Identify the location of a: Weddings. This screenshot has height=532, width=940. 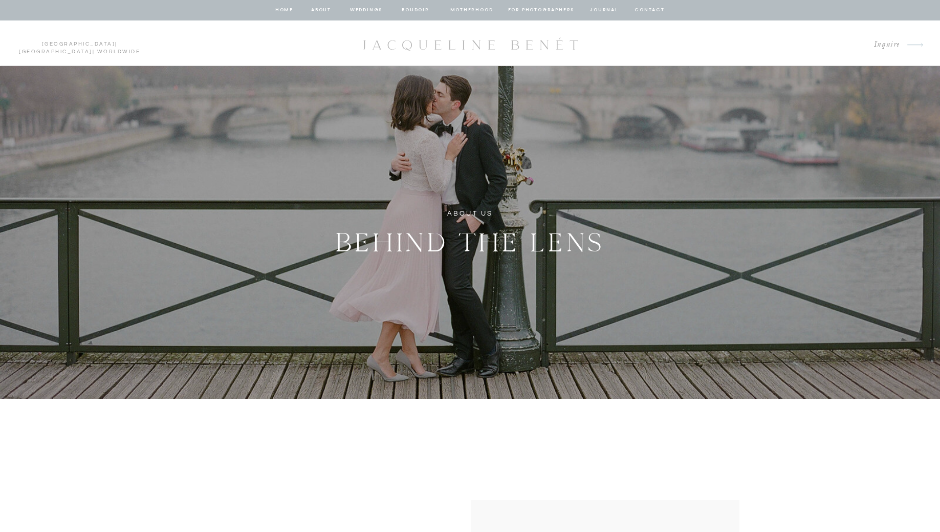
(366, 10).